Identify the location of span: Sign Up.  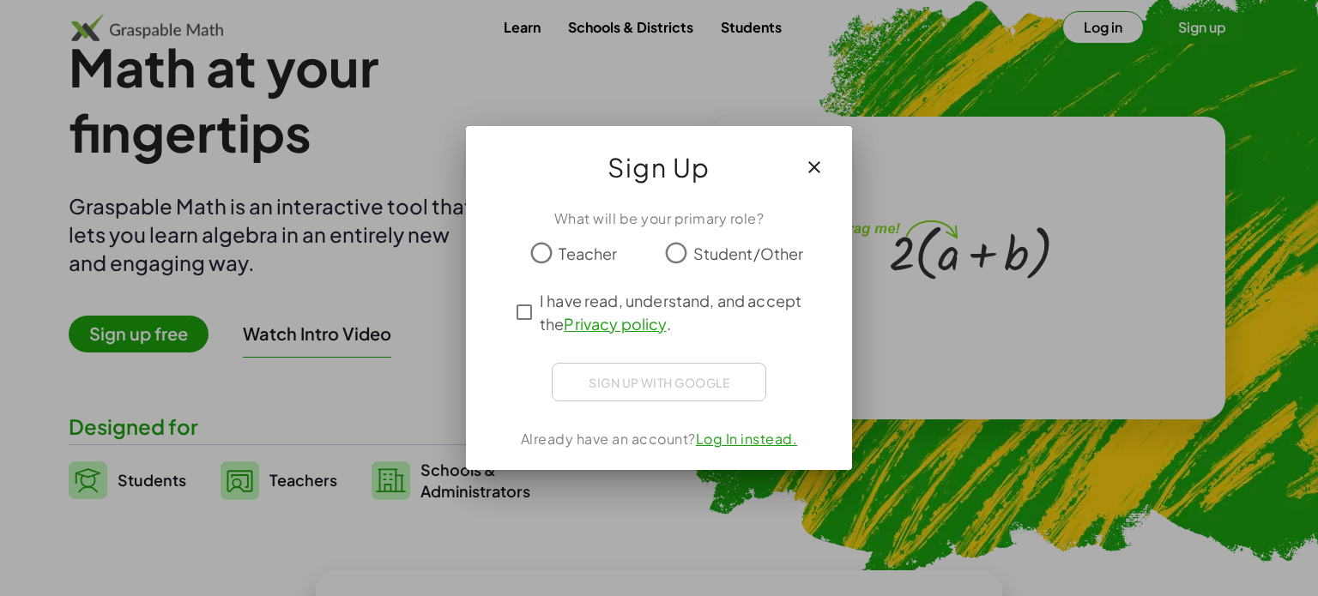
(659, 167).